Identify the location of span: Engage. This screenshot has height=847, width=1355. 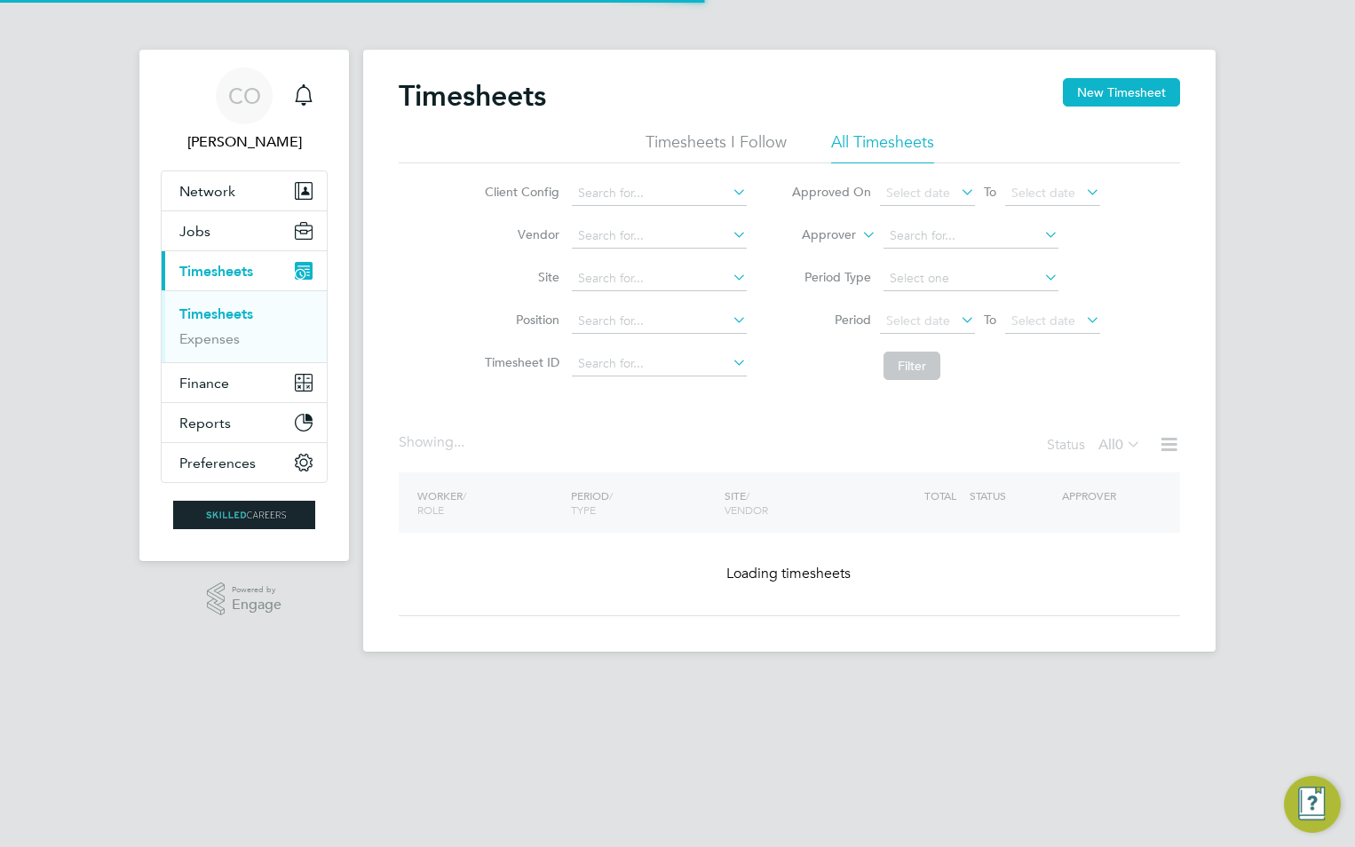
(257, 605).